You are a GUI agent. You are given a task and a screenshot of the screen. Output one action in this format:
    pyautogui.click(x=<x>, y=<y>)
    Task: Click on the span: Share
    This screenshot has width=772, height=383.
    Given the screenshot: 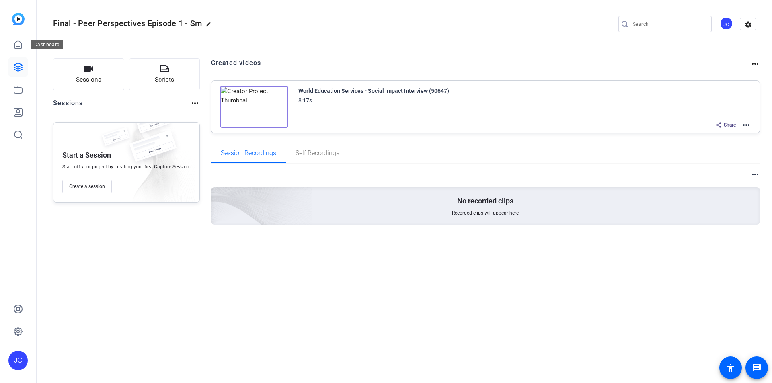 What is the action you would take?
    pyautogui.click(x=730, y=125)
    